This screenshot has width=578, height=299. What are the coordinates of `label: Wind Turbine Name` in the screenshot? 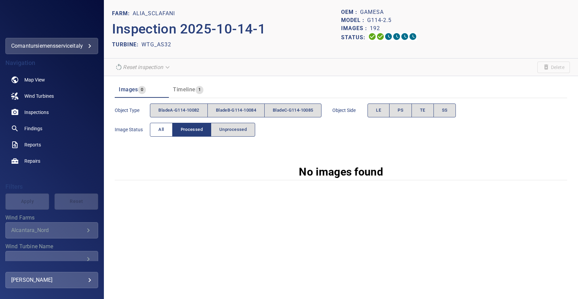 It's located at (52, 247).